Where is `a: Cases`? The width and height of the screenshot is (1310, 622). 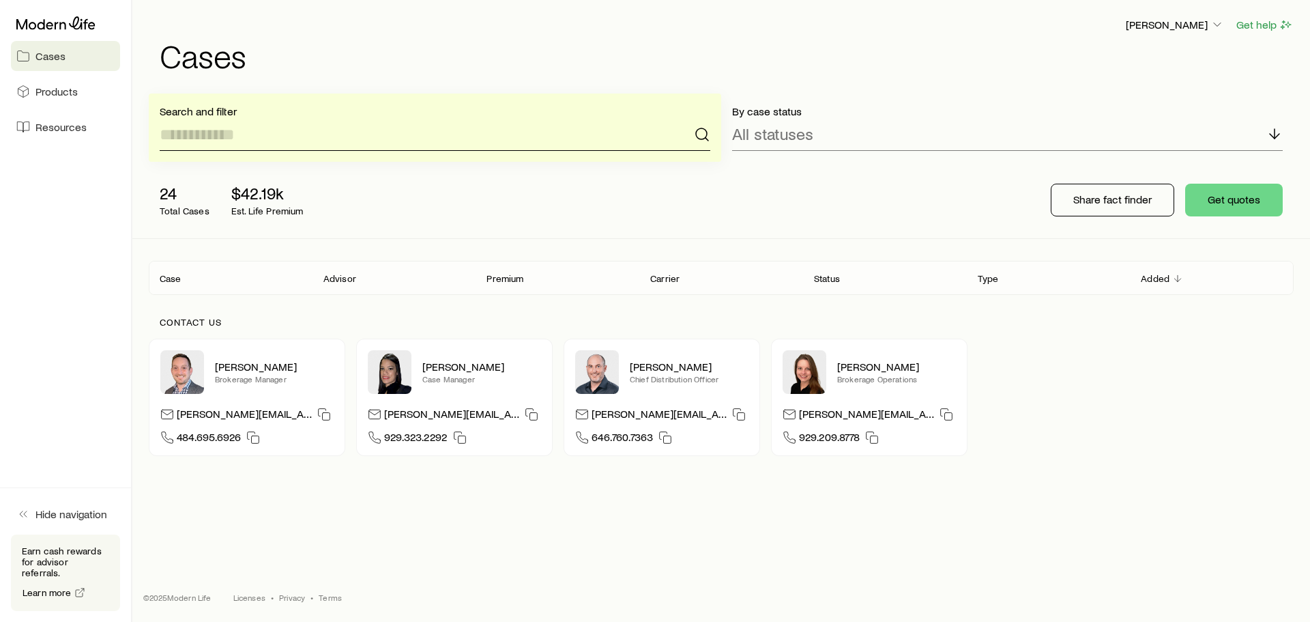 a: Cases is located at coordinates (66, 56).